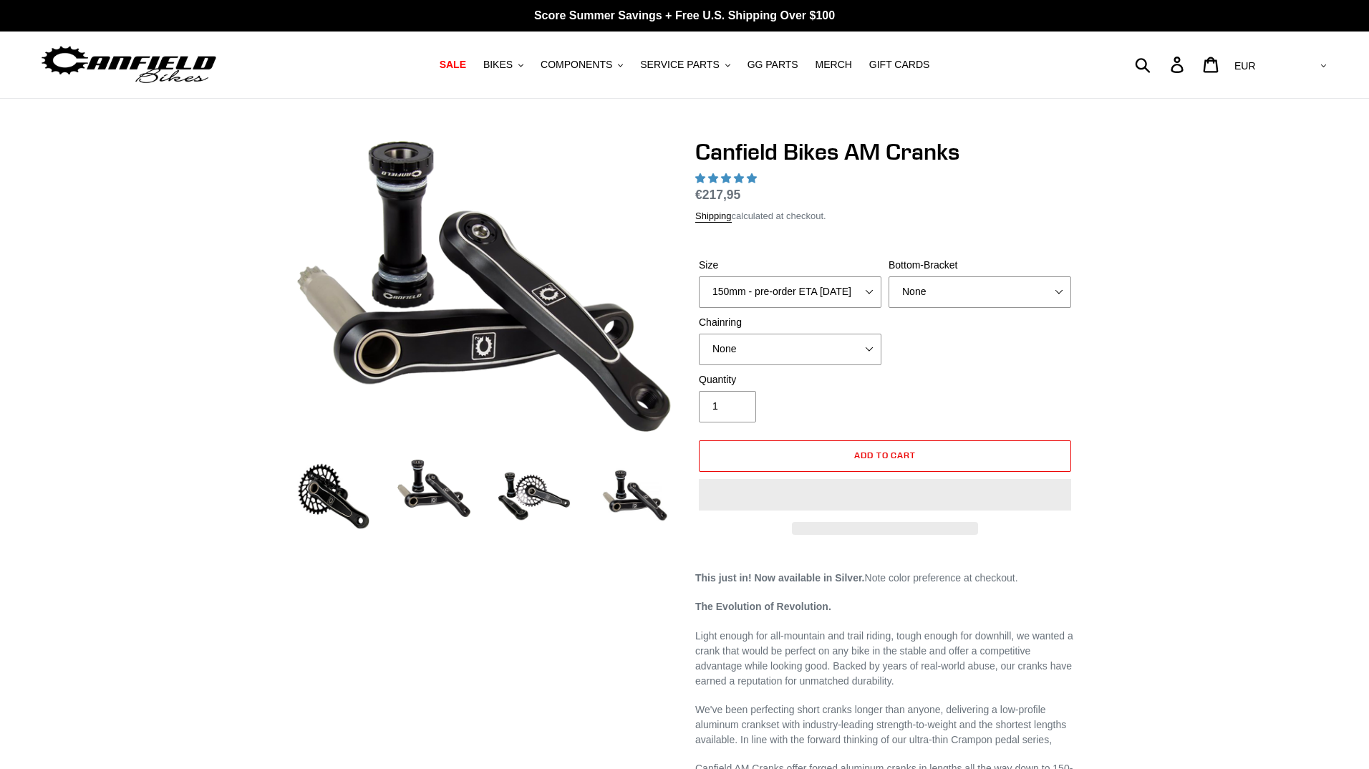 This screenshot has height=769, width=1369. I want to click on a: Shipping, so click(713, 216).